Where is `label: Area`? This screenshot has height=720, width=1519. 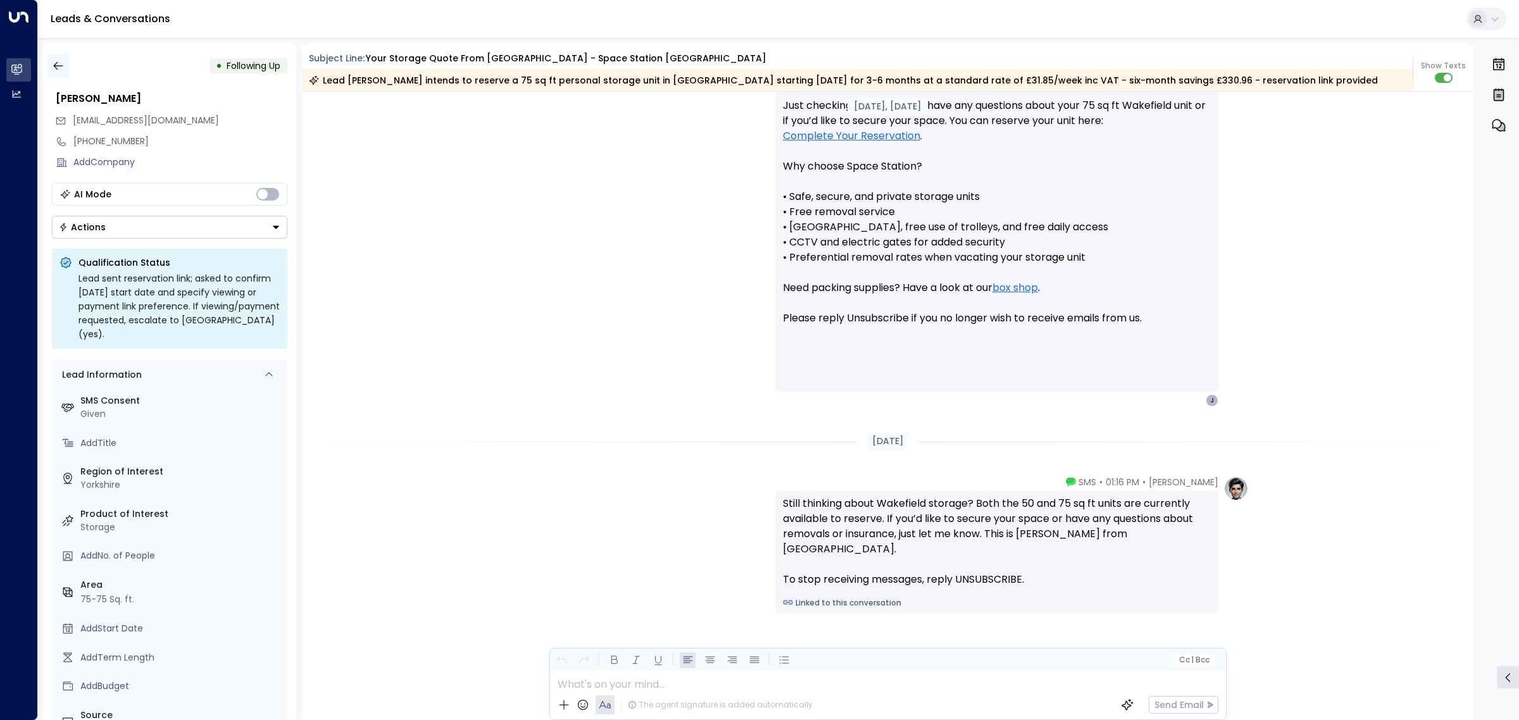
label: Area is located at coordinates (181, 585).